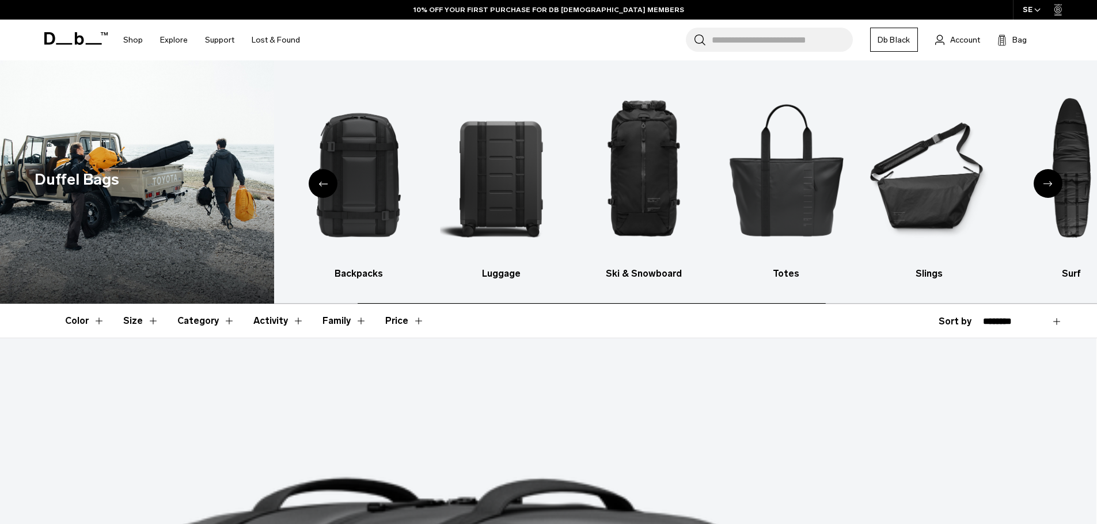  Describe the element at coordinates (216, 179) in the screenshot. I see `a: Db All products` at that location.